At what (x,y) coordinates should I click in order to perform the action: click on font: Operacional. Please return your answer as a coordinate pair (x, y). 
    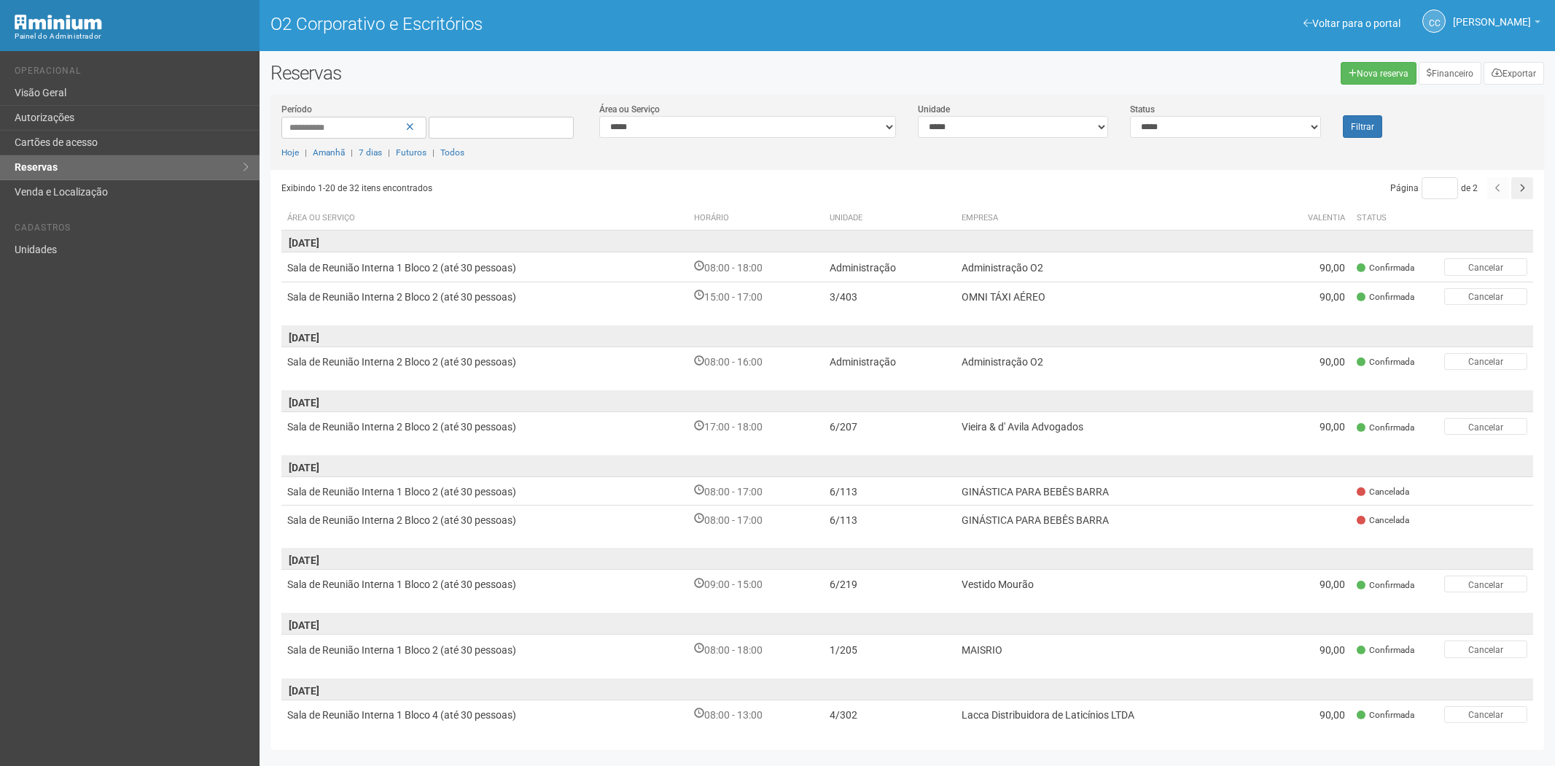
    Looking at the image, I should click on (47, 71).